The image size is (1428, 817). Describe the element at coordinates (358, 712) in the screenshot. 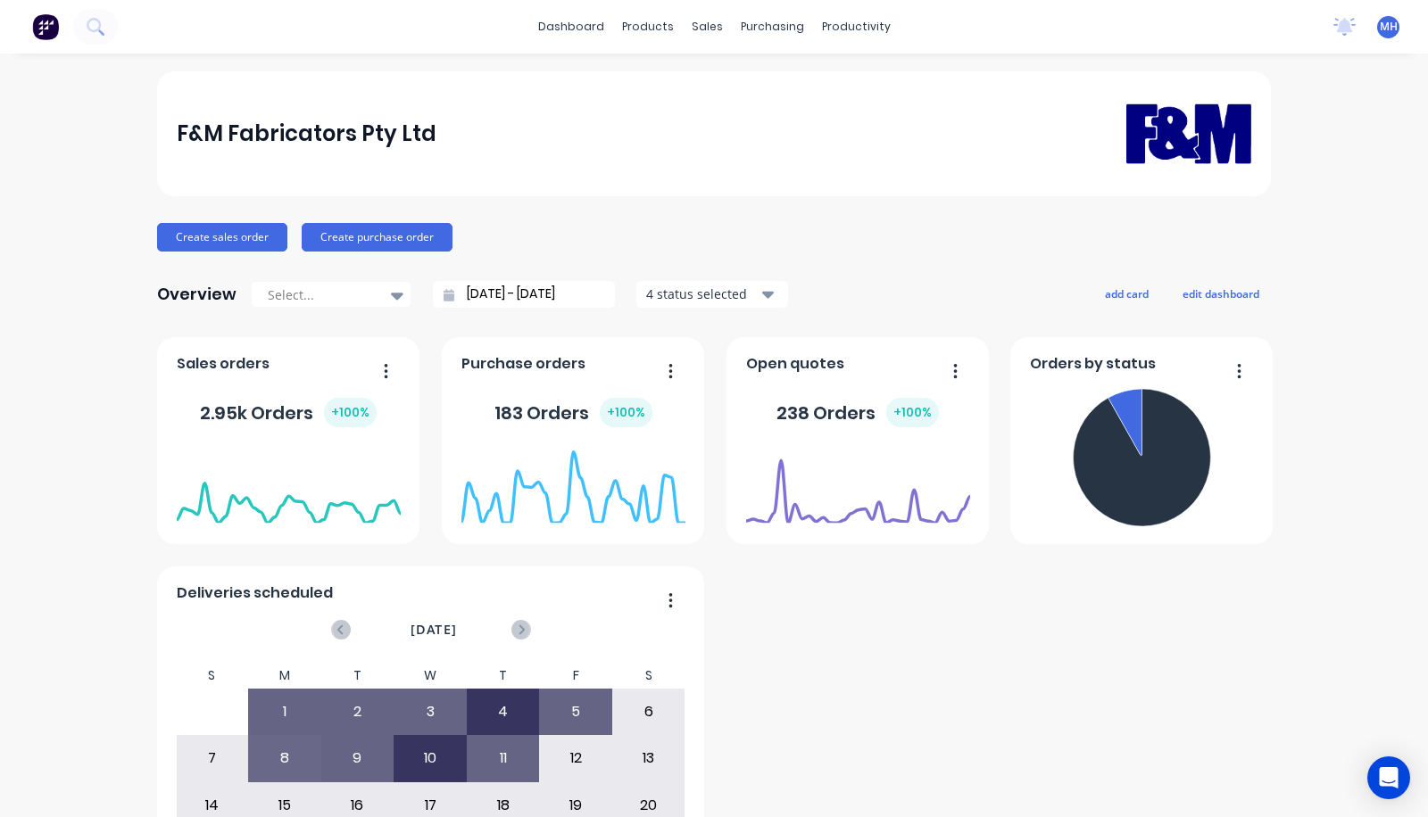

I see `div: 2` at that location.